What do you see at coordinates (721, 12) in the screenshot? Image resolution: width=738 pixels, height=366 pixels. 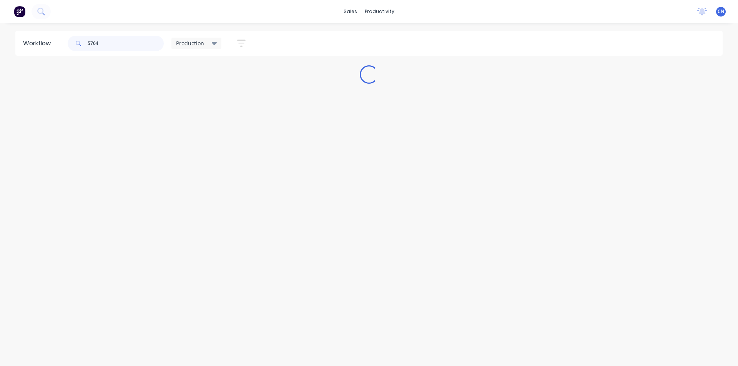 I see `span: CN` at bounding box center [721, 12].